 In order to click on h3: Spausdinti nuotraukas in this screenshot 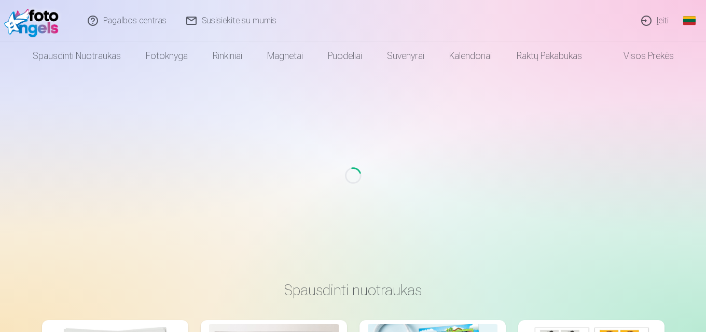, I will do `click(353, 290)`.